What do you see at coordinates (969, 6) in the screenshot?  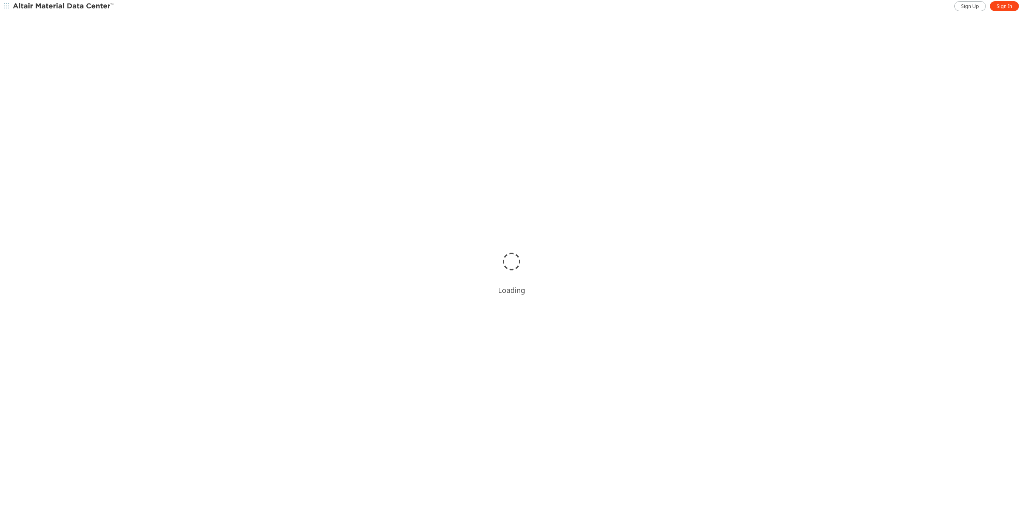 I see `span: Sign Up` at bounding box center [969, 6].